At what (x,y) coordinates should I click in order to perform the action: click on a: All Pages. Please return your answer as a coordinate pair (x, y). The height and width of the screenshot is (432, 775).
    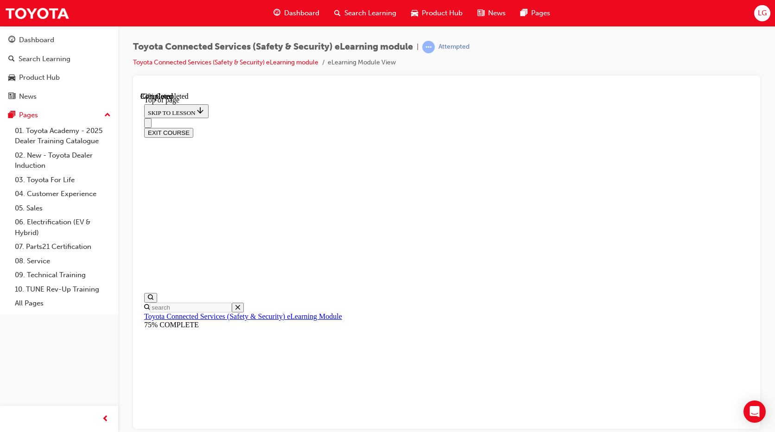
    Looking at the image, I should click on (63, 303).